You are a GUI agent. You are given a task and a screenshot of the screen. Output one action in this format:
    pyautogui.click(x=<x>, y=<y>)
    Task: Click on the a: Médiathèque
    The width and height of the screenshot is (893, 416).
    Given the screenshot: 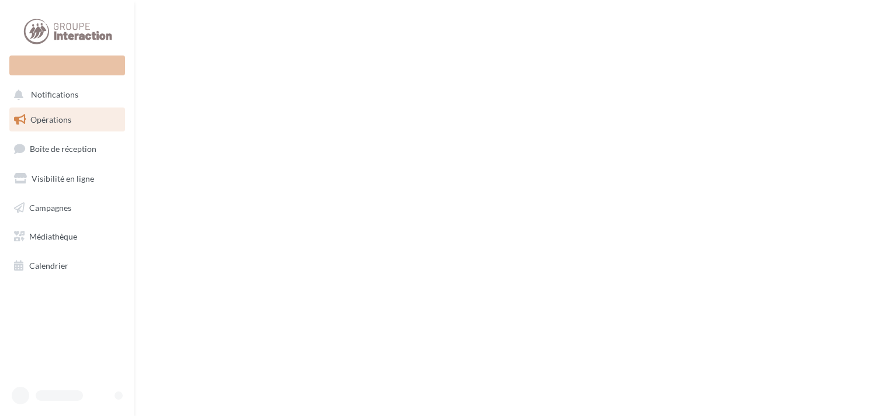 What is the action you would take?
    pyautogui.click(x=67, y=237)
    